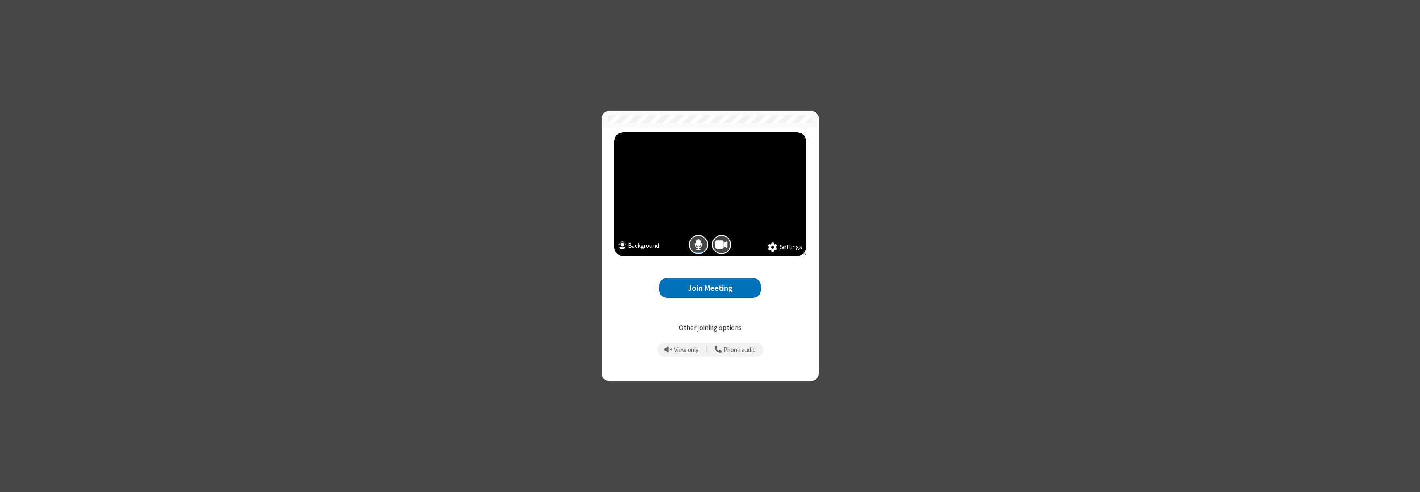  What do you see at coordinates (710, 328) in the screenshot?
I see `p: Other joining options` at bounding box center [710, 328].